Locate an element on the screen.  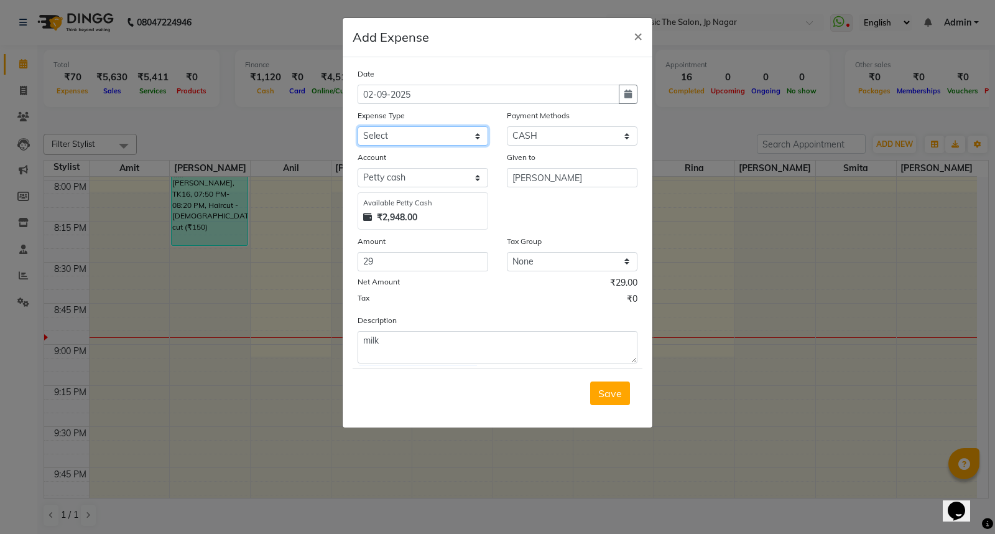
label: Tax is located at coordinates (363, 298).